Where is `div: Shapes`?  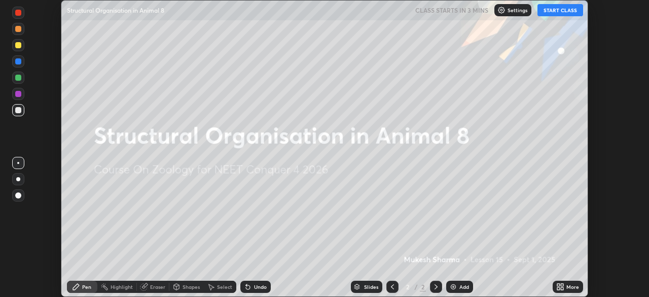 div: Shapes is located at coordinates (191, 287).